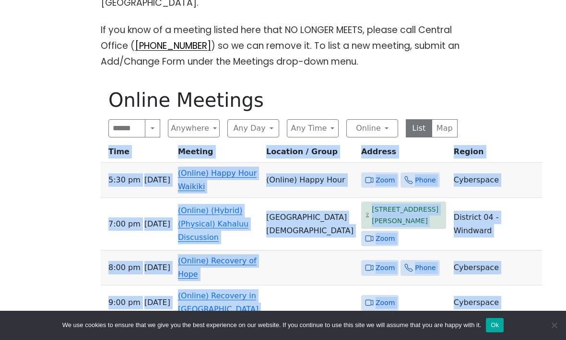 This screenshot has width=566, height=340. I want to click on span: 9:00 PM, so click(124, 303).